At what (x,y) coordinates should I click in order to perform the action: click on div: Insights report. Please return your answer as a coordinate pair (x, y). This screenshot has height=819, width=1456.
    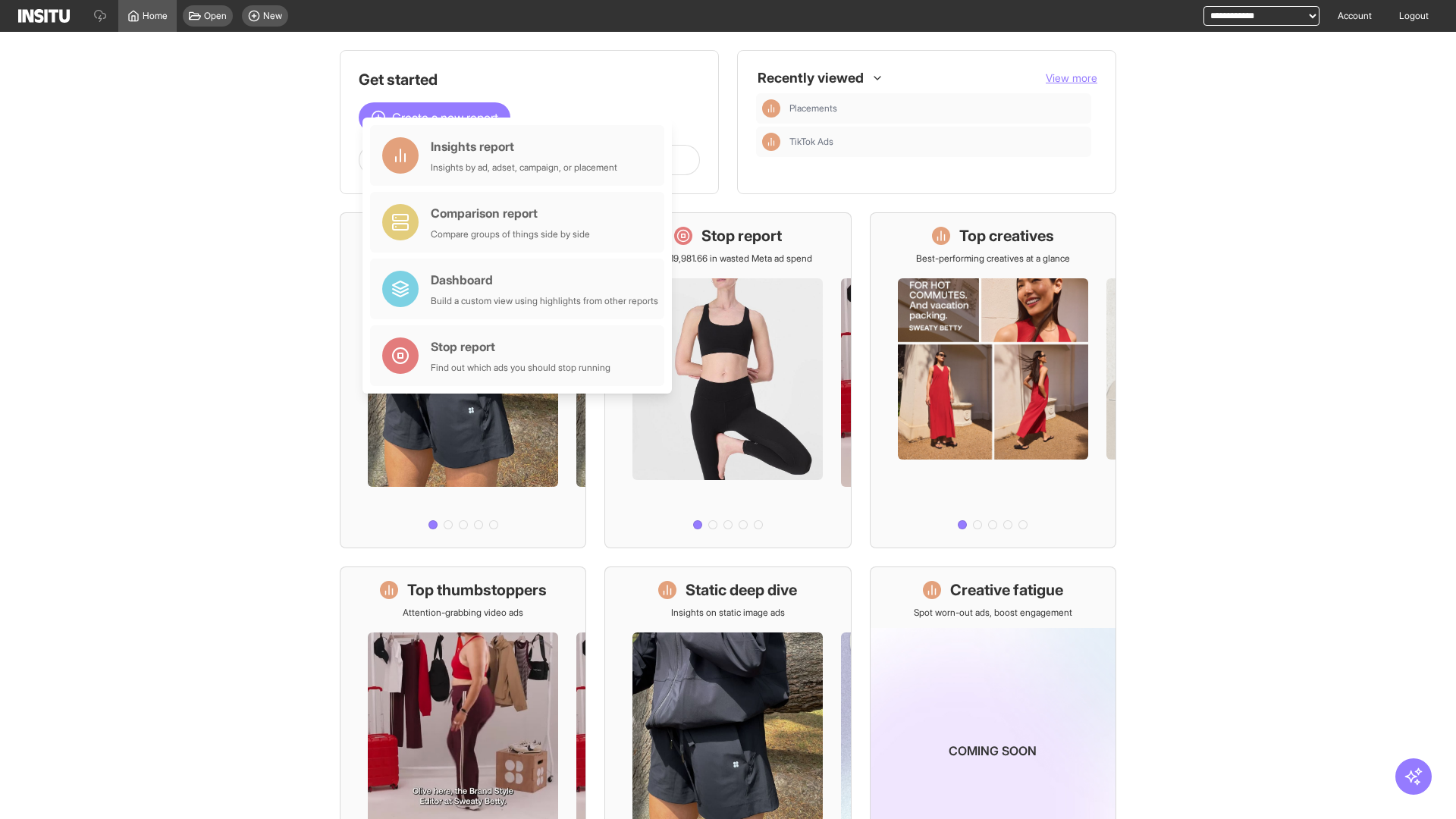
    Looking at the image, I should click on (524, 147).